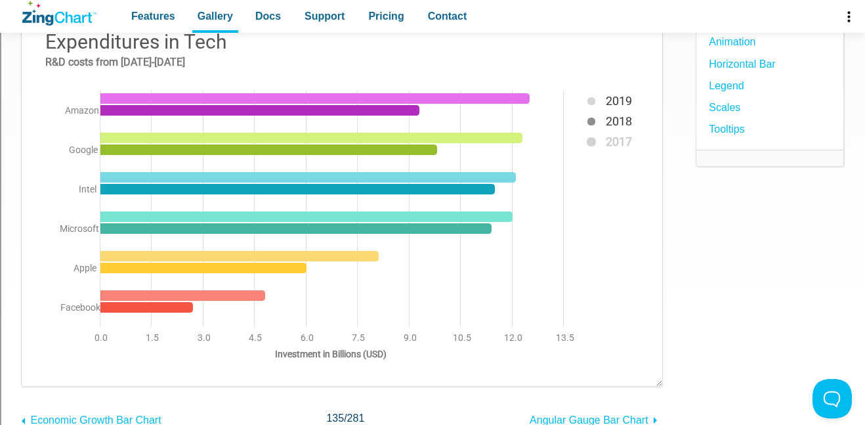  What do you see at coordinates (324, 16) in the screenshot?
I see `span: Support` at bounding box center [324, 16].